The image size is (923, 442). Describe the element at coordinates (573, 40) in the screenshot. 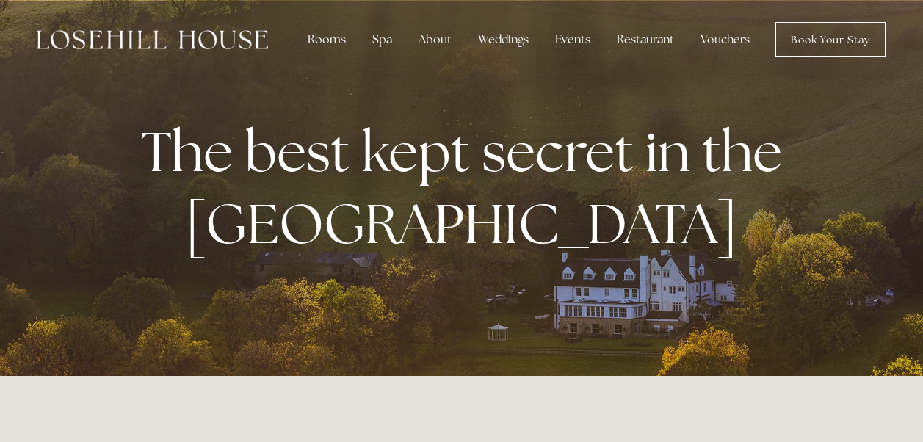

I see `div: Events` at that location.